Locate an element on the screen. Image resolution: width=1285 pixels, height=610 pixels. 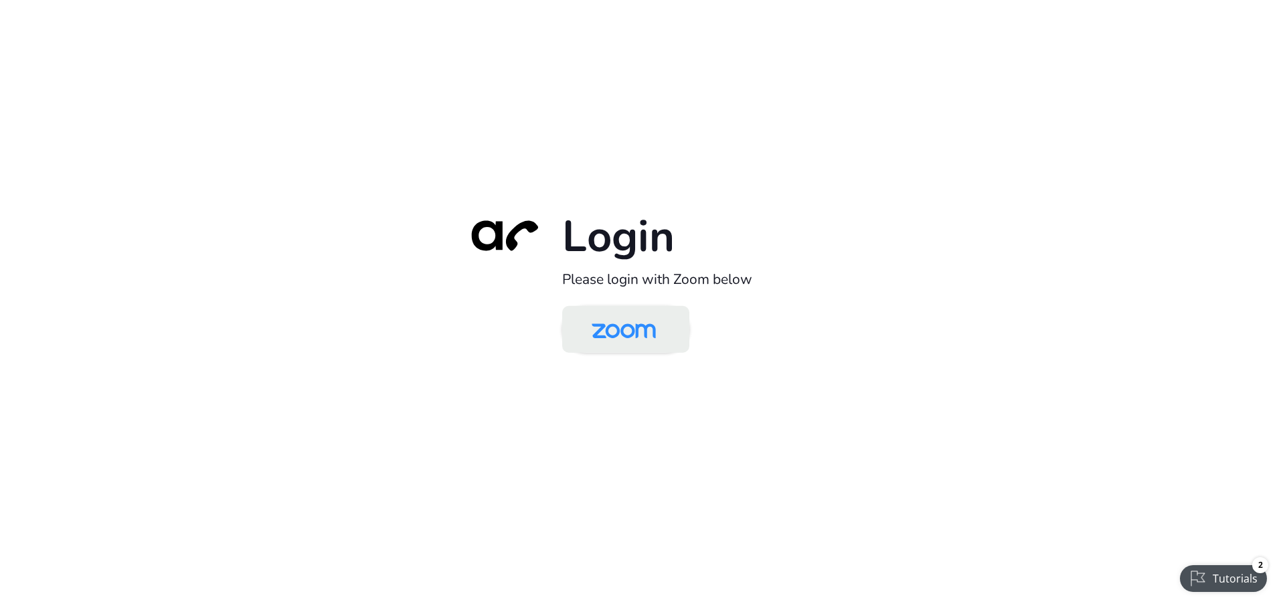
button: Checklist, Tutorials, 2 incomplete tasks is located at coordinates (52, 27).